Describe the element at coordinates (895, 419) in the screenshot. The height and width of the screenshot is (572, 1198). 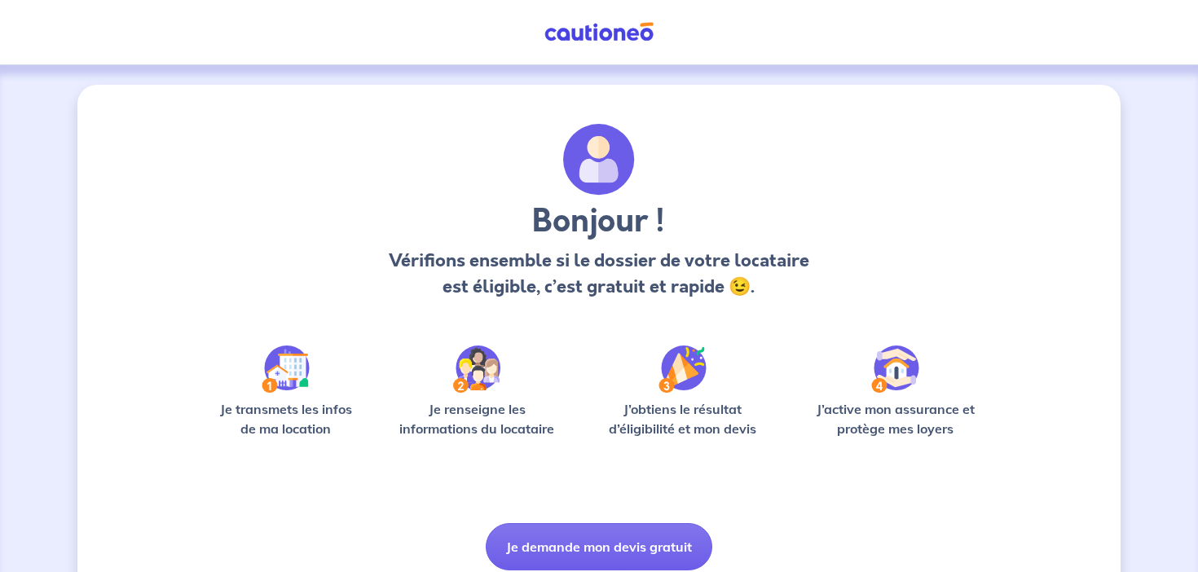
I see `p: J’active mon assurance et protège mes loyers` at that location.